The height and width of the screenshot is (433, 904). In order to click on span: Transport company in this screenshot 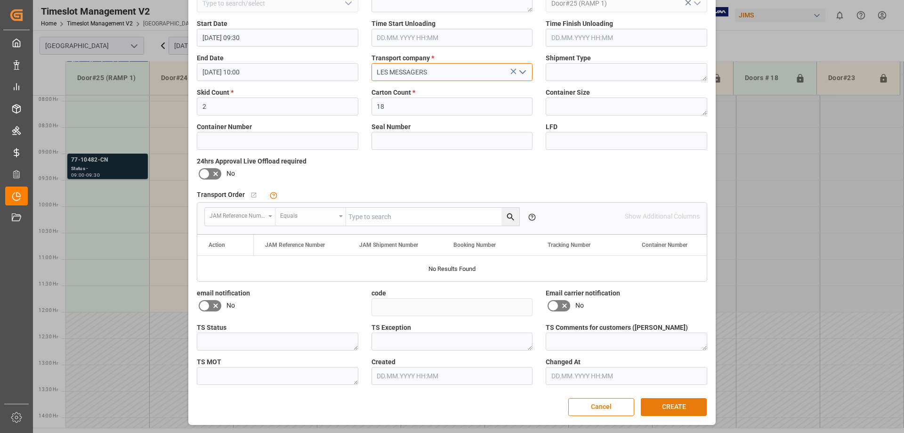, I will do `click(403, 58)`.